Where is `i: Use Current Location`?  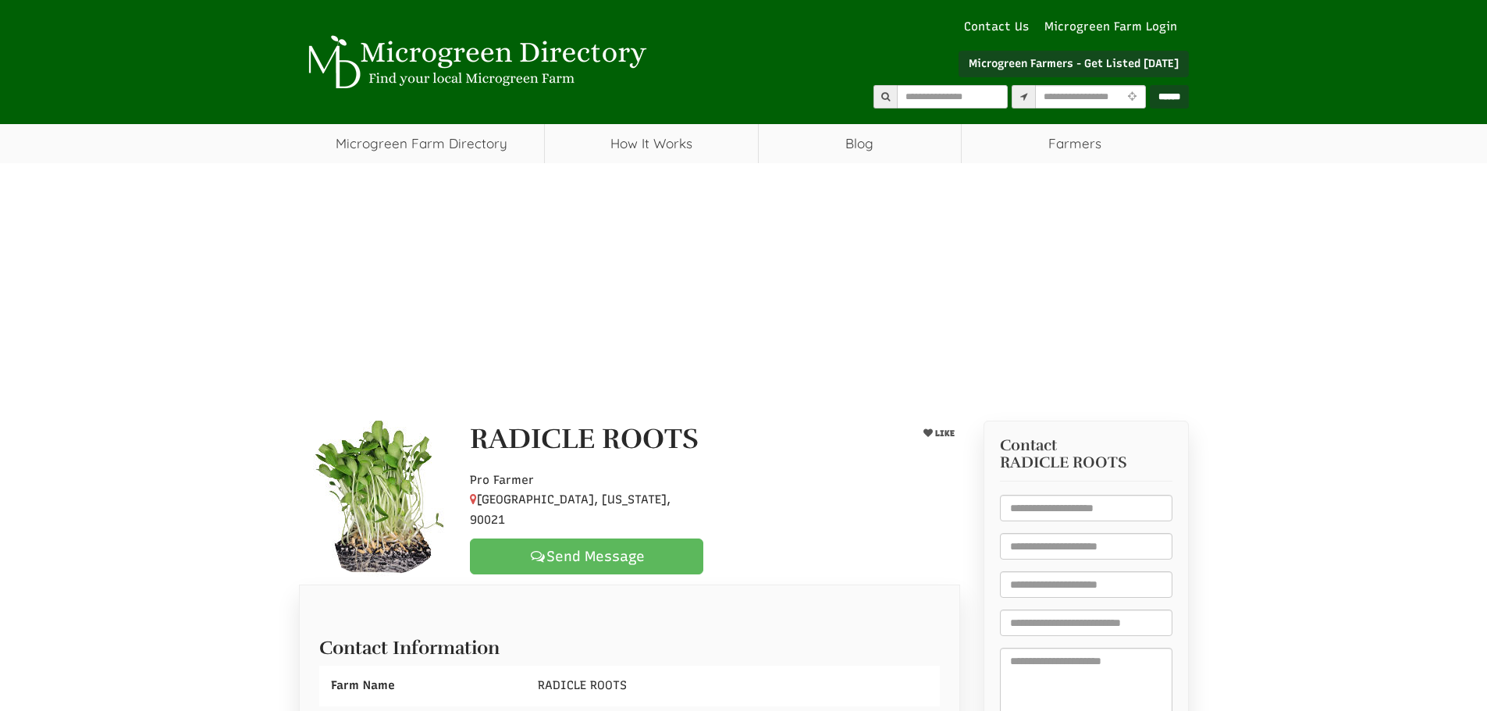 i: Use Current Location is located at coordinates (1132, 97).